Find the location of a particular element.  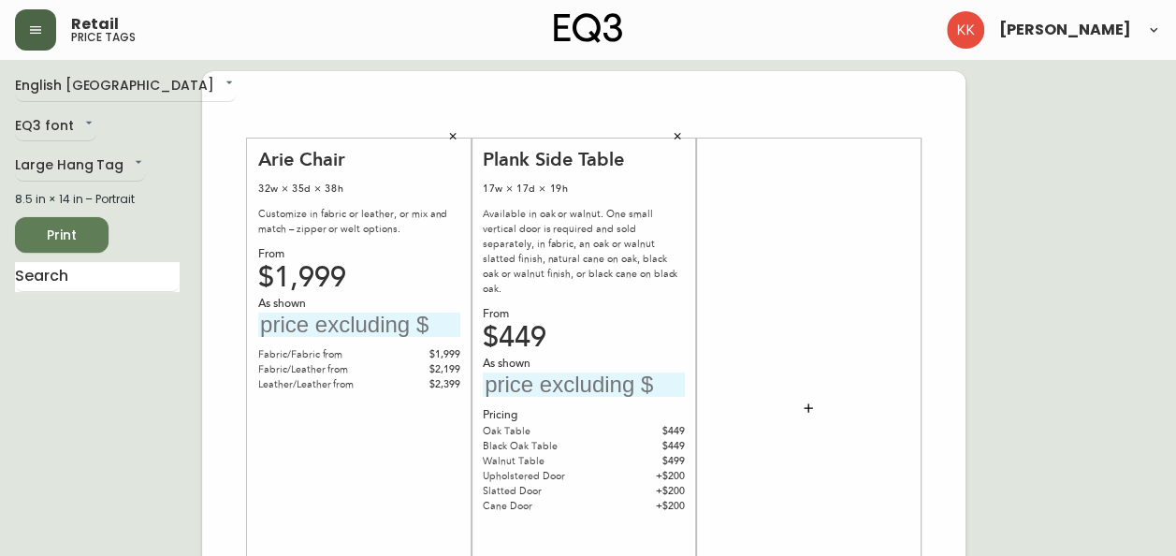

div: Upholstered Door is located at coordinates (547, 476).